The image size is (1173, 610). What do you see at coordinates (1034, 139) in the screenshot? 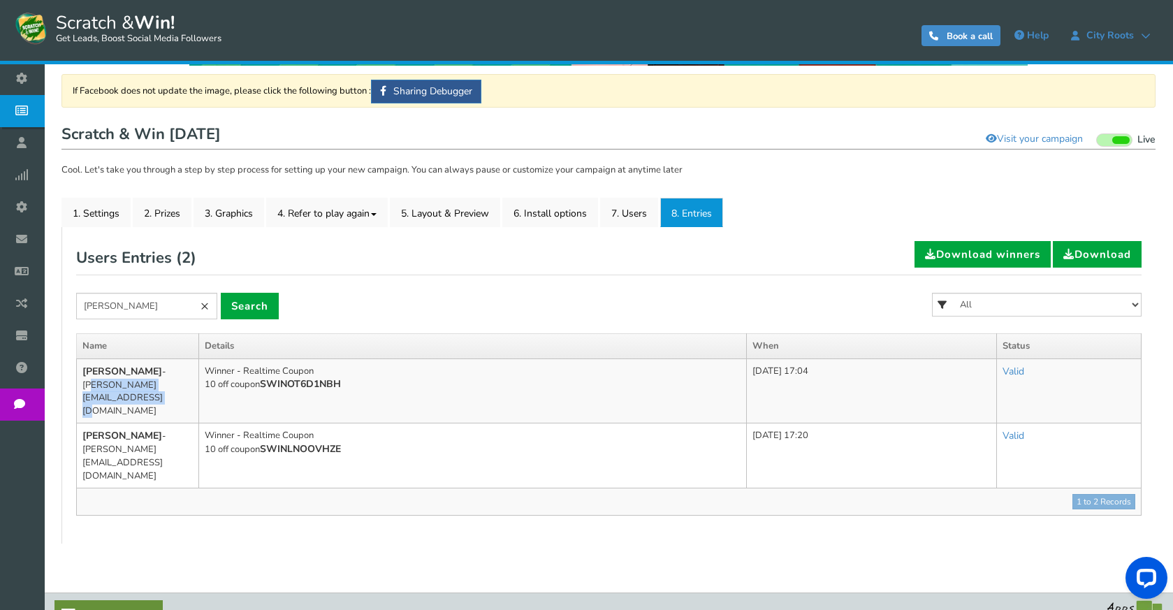
I see `a: Visit your campaign` at bounding box center [1034, 139].